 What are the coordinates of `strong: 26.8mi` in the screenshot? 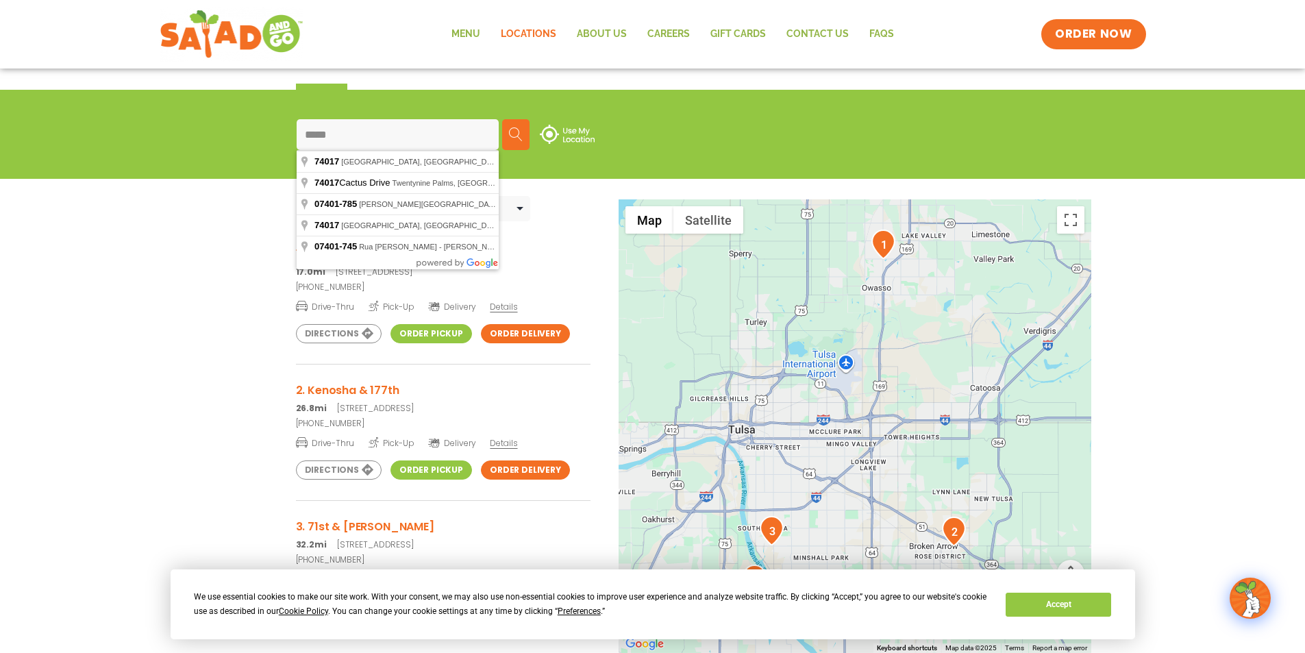 It's located at (311, 408).